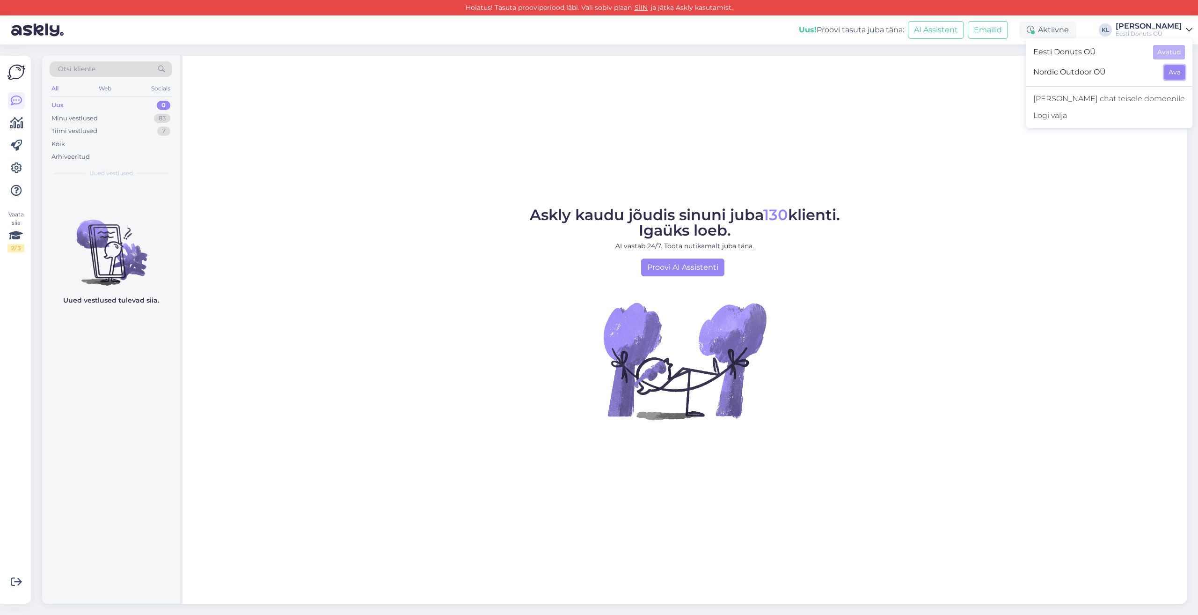 This screenshot has height=615, width=1198. I want to click on span: Eesti Donuts OÜ, so click(1090, 52).